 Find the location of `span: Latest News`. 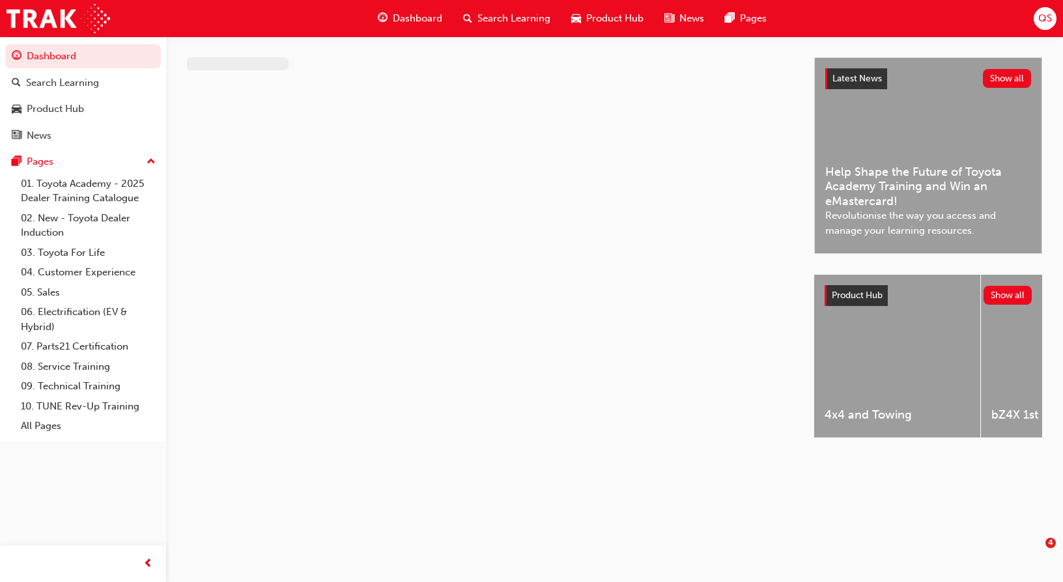

span: Latest News is located at coordinates (857, 78).